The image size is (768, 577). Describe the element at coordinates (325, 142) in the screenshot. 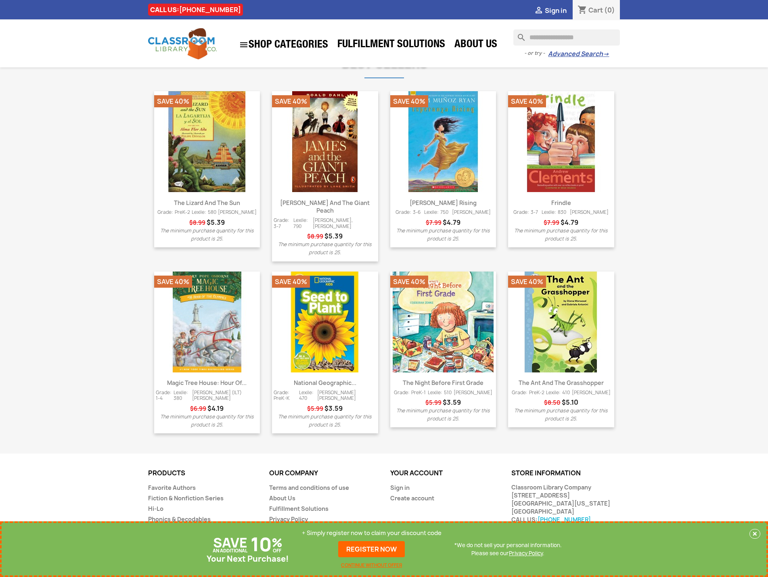

I see `img: James and the Giant Peach` at that location.